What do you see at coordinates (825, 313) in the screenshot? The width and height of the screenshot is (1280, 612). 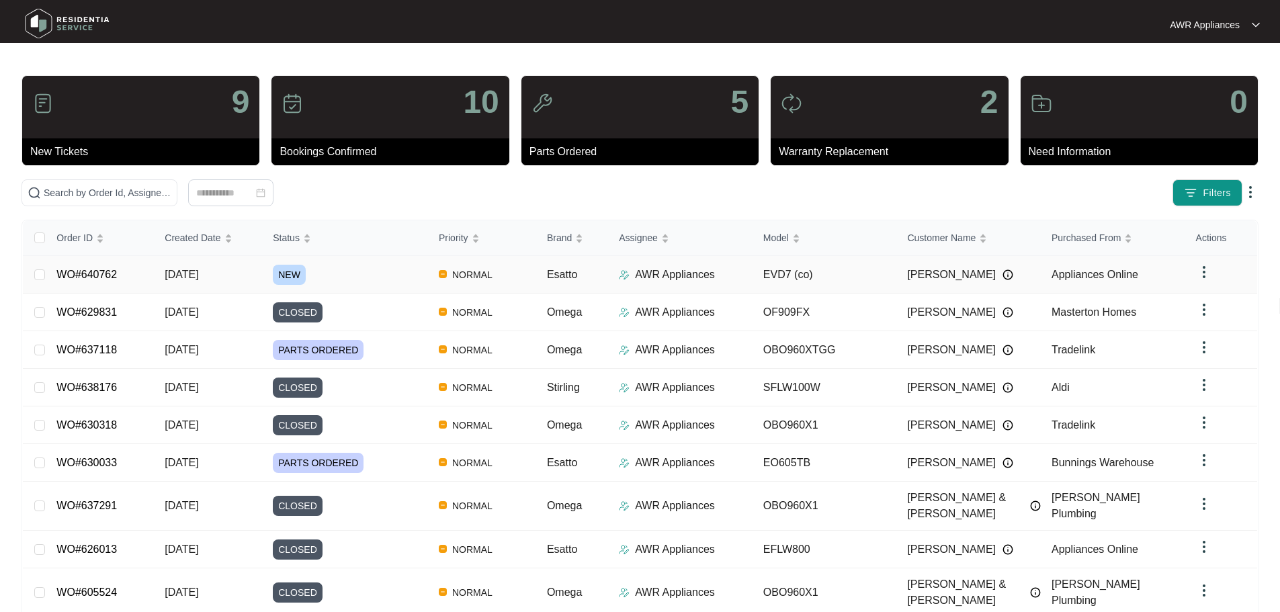 I see `td: OF909FX` at bounding box center [825, 313].